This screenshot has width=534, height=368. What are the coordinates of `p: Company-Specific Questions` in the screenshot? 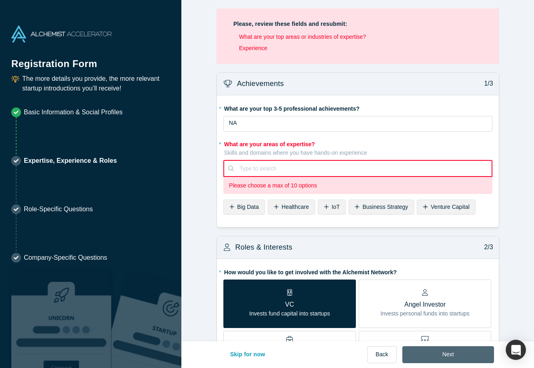 It's located at (65, 258).